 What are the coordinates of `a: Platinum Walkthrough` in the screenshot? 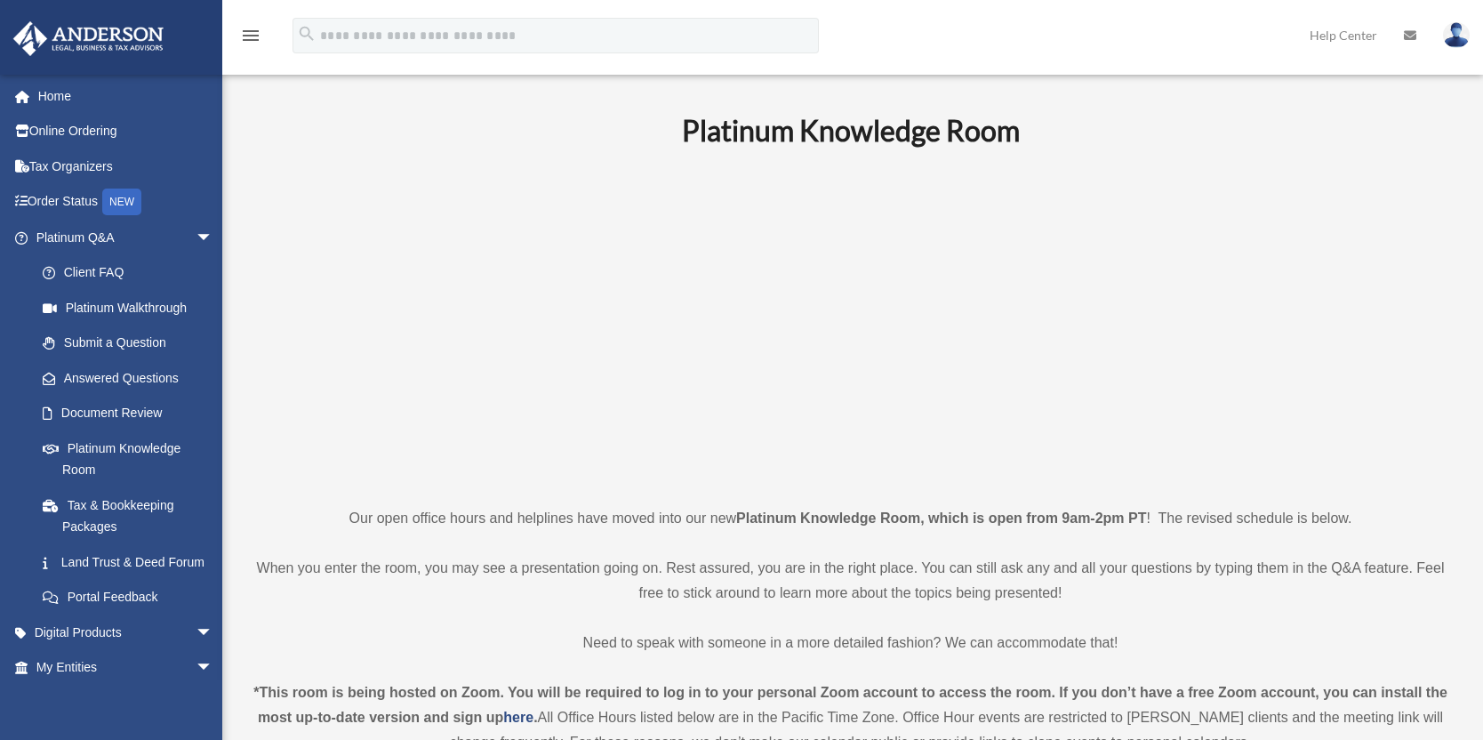 It's located at (132, 308).